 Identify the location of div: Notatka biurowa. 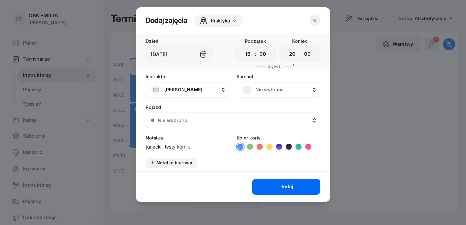
(171, 163).